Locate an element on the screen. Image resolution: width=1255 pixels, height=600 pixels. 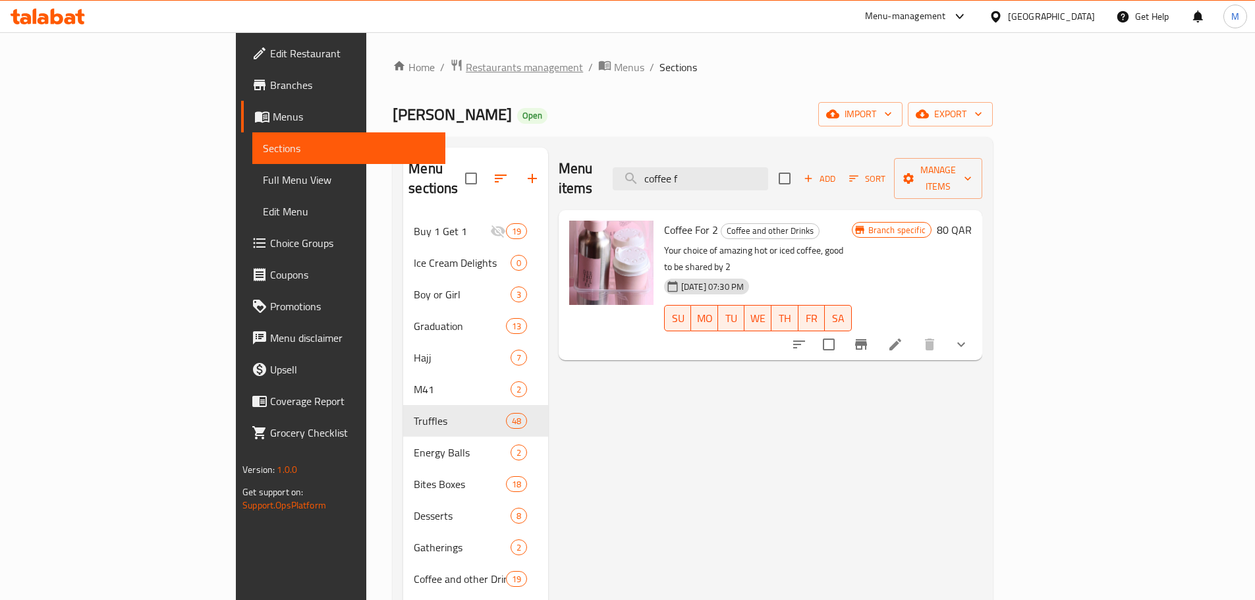
a: Edit Restaurant is located at coordinates (343, 53).